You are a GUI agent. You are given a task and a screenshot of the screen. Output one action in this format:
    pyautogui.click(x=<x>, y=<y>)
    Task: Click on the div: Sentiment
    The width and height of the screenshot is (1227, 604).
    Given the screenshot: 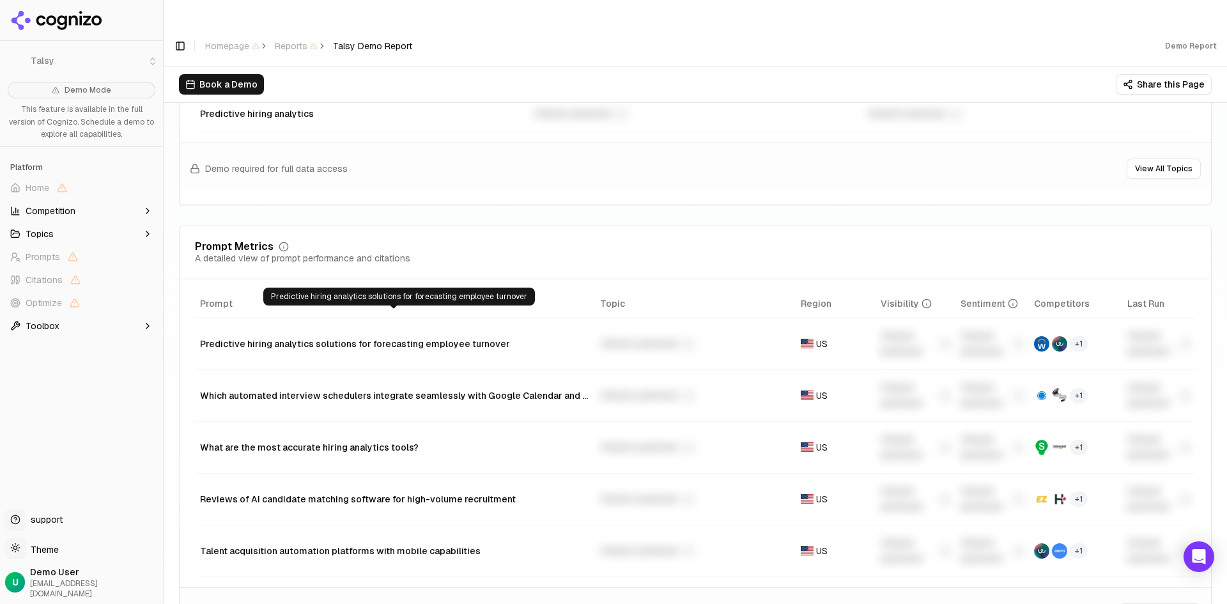 What is the action you would take?
    pyautogui.click(x=989, y=304)
    